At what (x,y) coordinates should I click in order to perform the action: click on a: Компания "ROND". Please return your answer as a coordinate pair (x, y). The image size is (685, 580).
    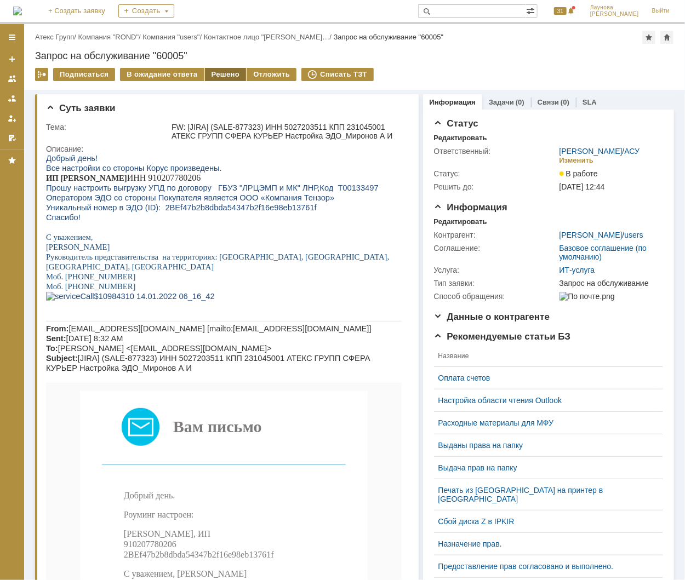
    Looking at the image, I should click on (108, 37).